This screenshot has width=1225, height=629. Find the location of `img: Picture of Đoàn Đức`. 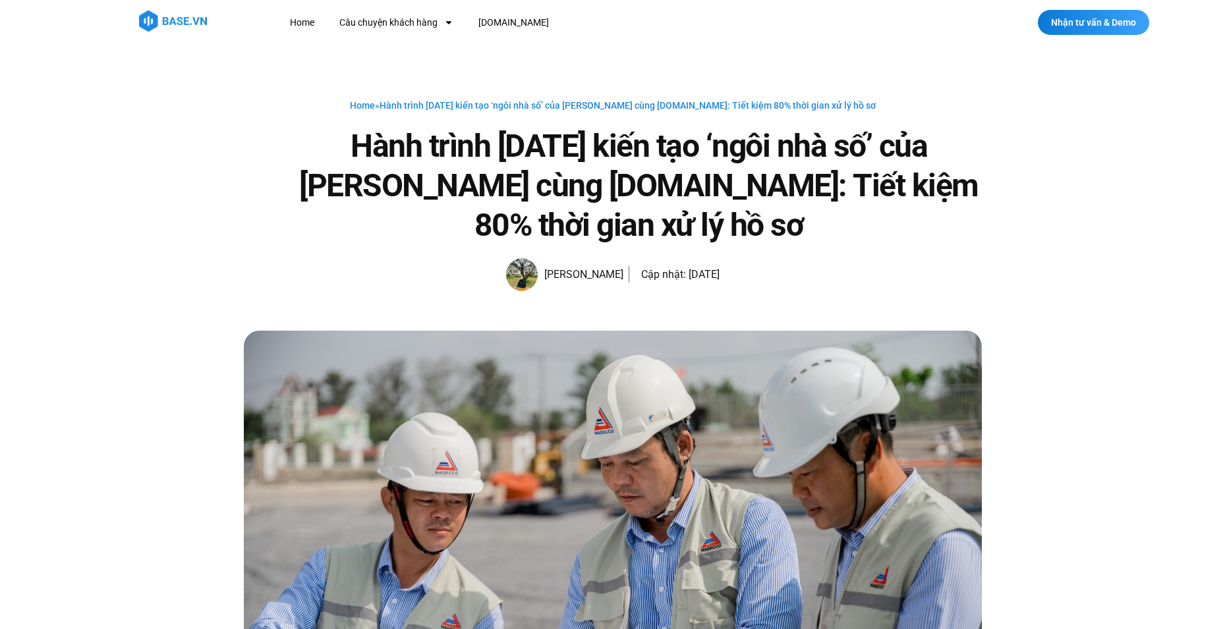

img: Picture of Đoàn Đức is located at coordinates (522, 275).